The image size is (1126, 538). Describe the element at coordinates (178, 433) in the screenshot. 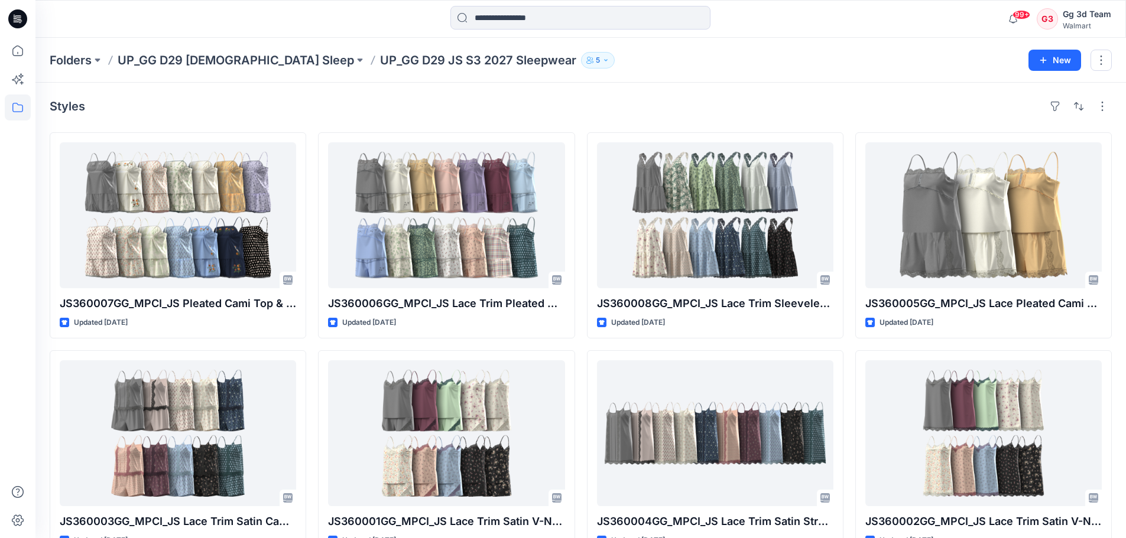

I see `a: JS360003GG_MPCI_JS Lace Trim Satin Cami Top & Shorts Set` at that location.